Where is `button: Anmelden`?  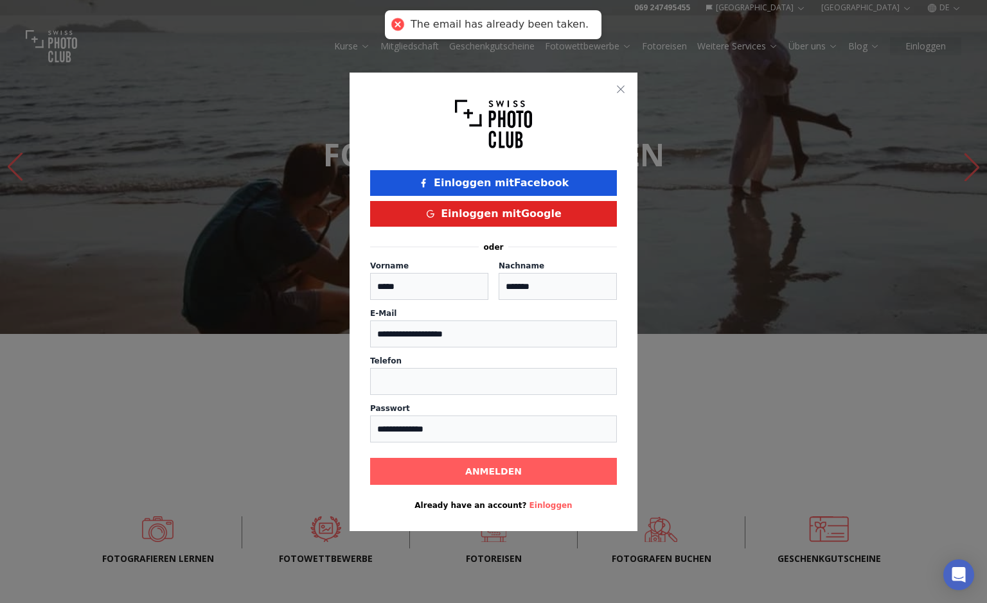
button: Anmelden is located at coordinates (493, 472).